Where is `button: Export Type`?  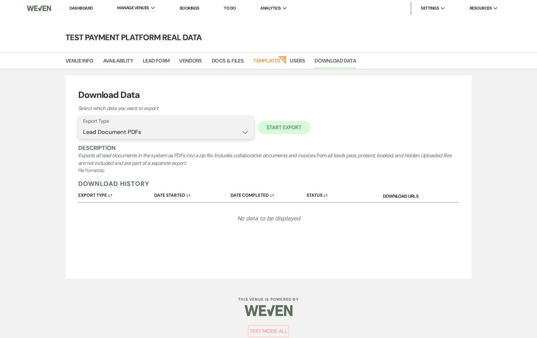 button: Export Type is located at coordinates (116, 194).